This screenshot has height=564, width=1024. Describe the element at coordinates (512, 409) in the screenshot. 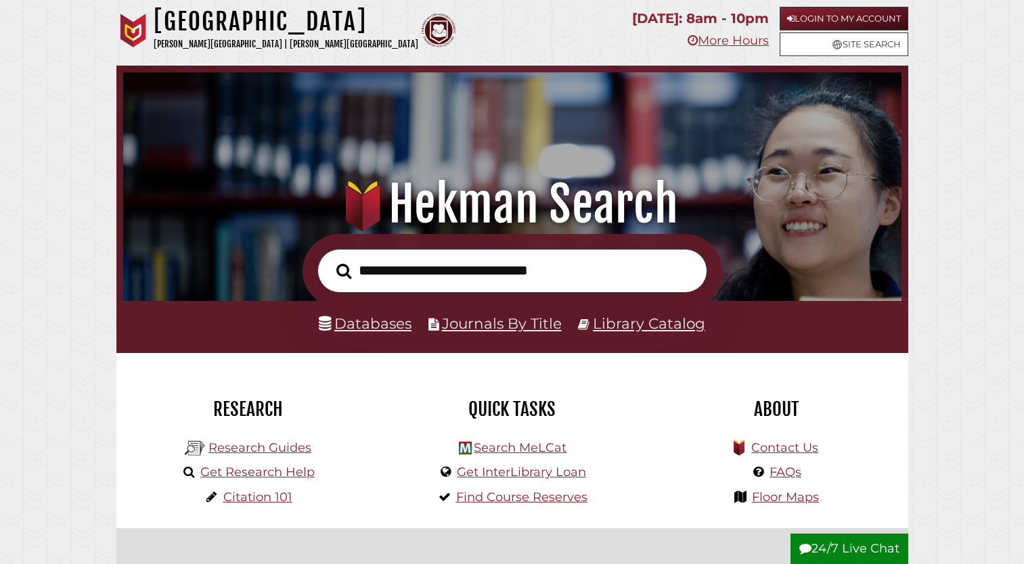

I see `h2: Quick Tasks` at that location.